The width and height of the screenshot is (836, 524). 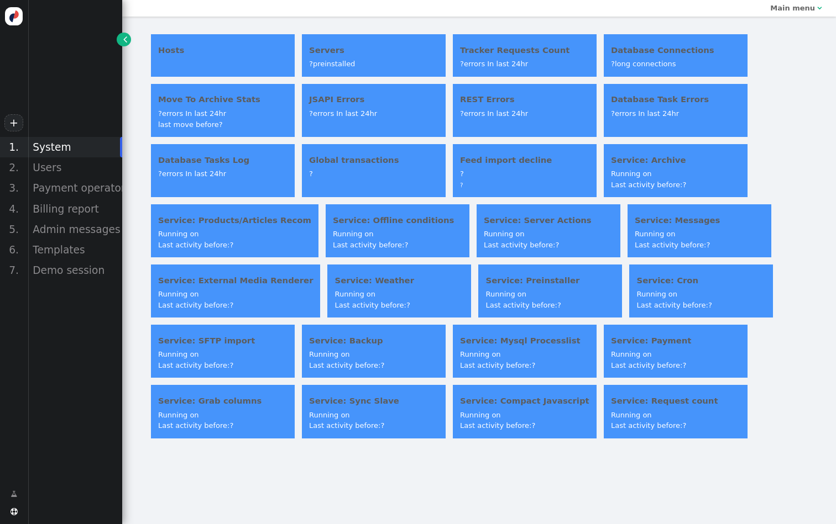 I want to click on h4: Service: Request count, so click(x=675, y=401).